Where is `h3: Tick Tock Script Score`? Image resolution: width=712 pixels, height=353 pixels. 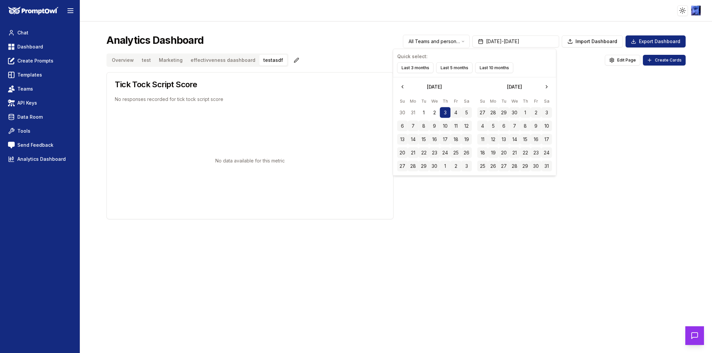 h3: Tick Tock Script Score is located at coordinates (250, 84).